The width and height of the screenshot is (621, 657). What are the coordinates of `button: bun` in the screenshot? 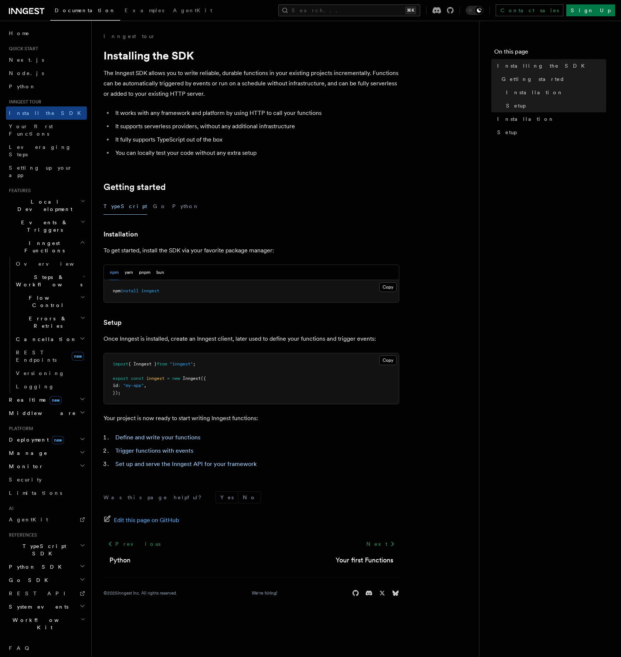 It's located at (160, 272).